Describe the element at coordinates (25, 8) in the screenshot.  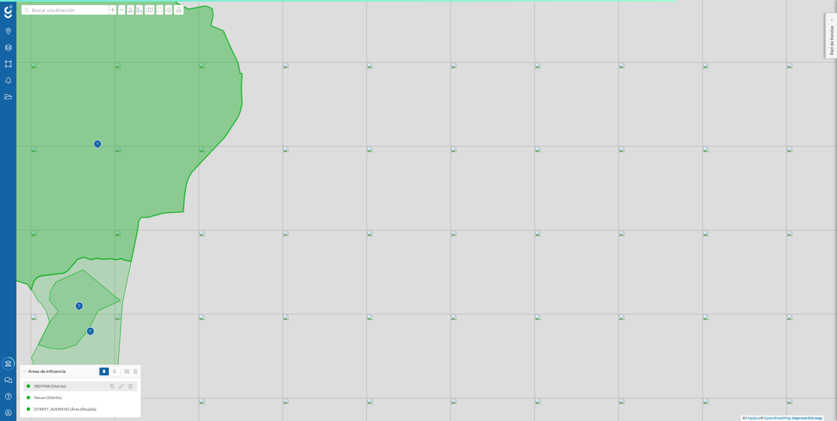
I see `span: Soporte` at that location.